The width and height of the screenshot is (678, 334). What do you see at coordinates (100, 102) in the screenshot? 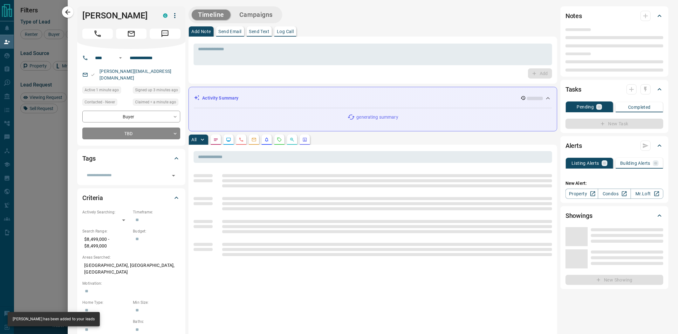
I see `span: Contacted - Never` at bounding box center [100, 102].